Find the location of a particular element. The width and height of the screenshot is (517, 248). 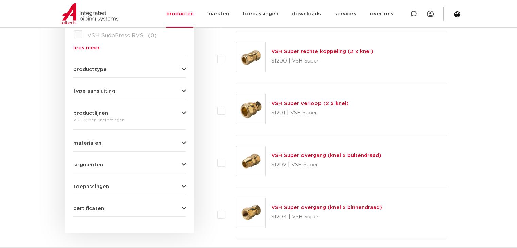

span: toepassingen is located at coordinates (91, 187).